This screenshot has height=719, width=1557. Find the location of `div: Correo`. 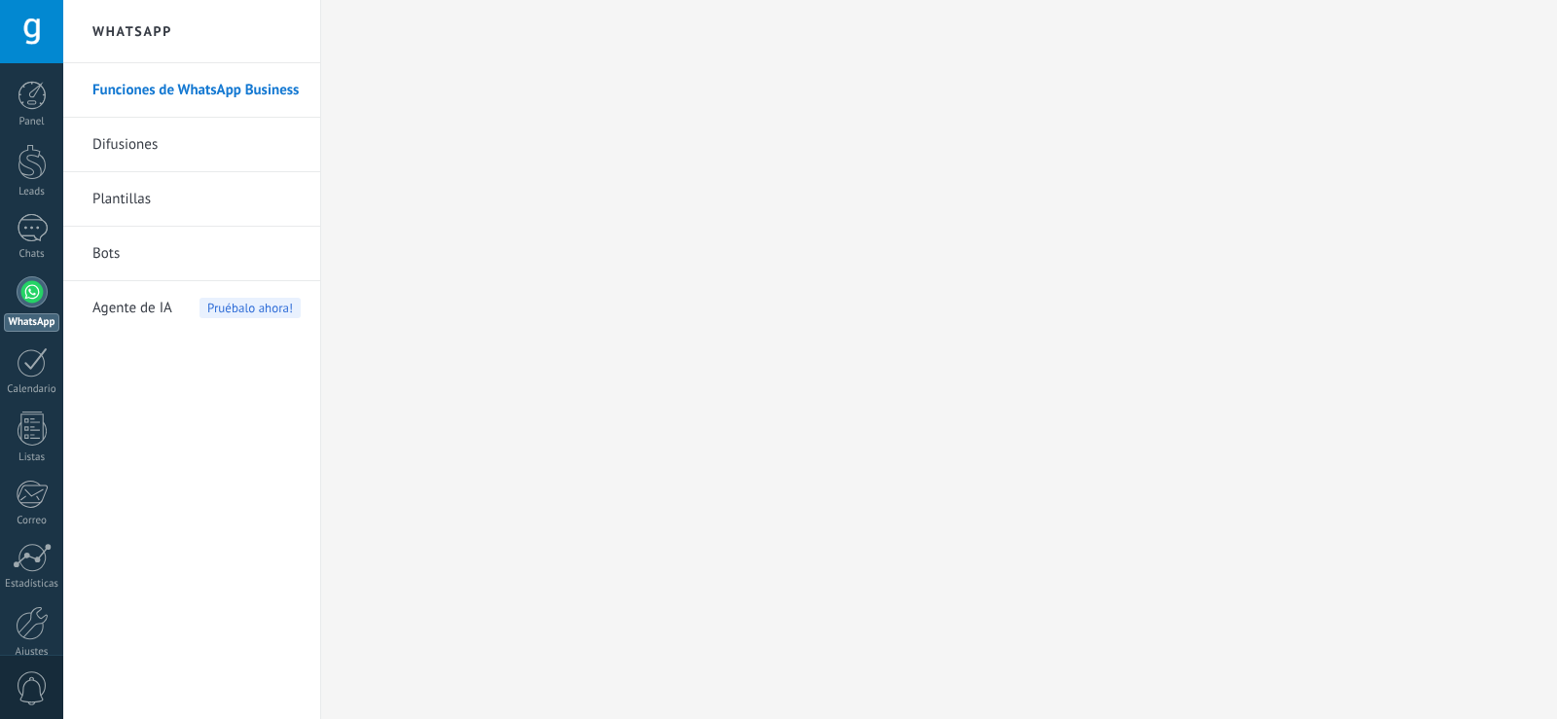

div: Correo is located at coordinates (32, 521).